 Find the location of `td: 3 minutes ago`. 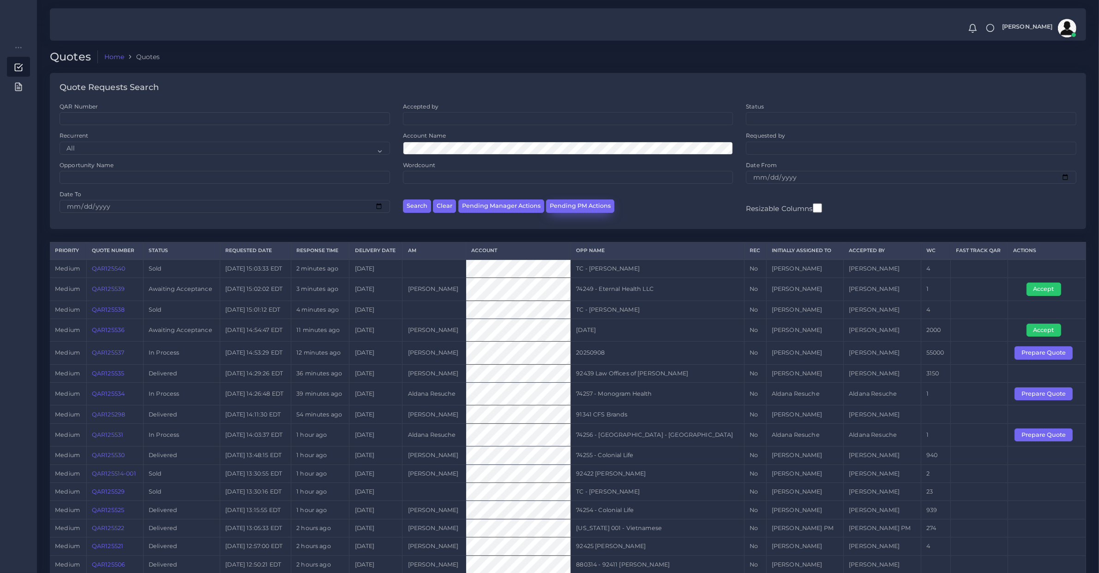

td: 3 minutes ago is located at coordinates (320, 289).